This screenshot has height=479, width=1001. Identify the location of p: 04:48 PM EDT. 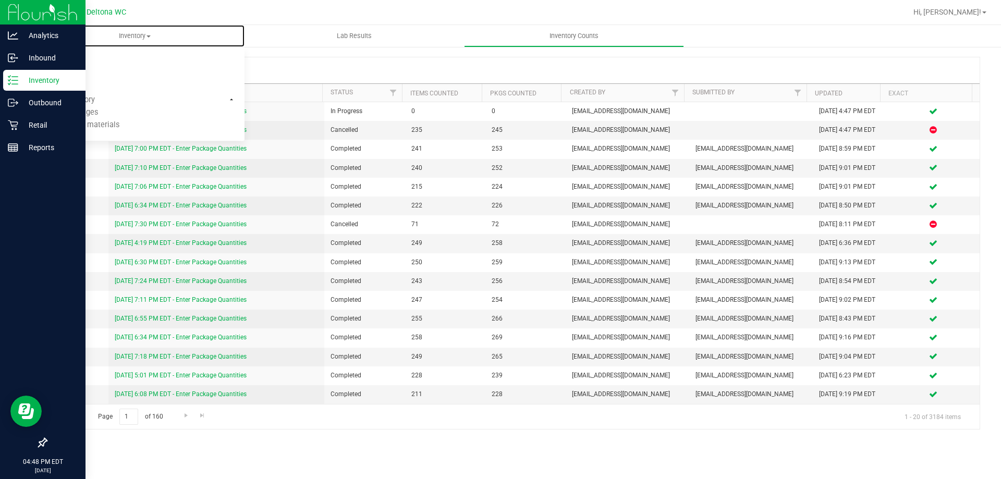
(43, 462).